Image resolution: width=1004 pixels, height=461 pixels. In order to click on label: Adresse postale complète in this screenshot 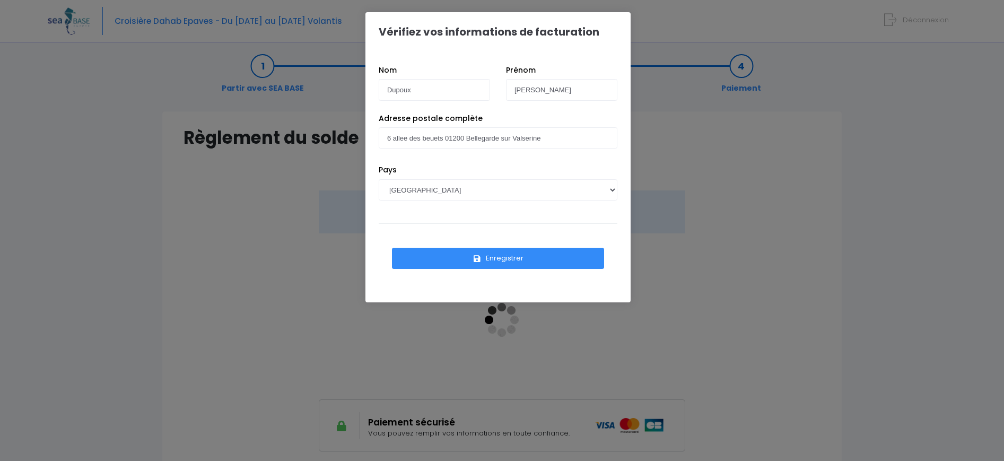, I will do `click(430, 118)`.